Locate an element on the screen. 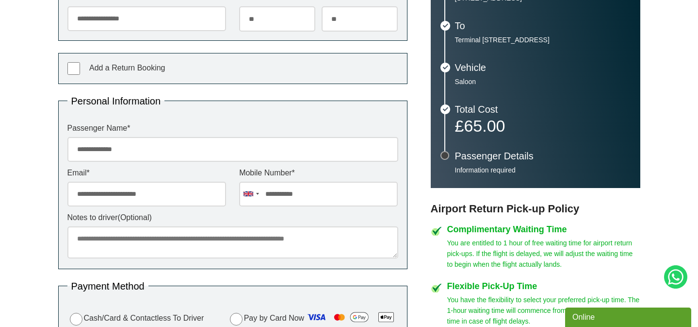 The height and width of the screenshot is (327, 698). p: You are entitled to 1 hour of free waiting time for airport return pick-ups. If the flight is del... is located at coordinates (544, 253).